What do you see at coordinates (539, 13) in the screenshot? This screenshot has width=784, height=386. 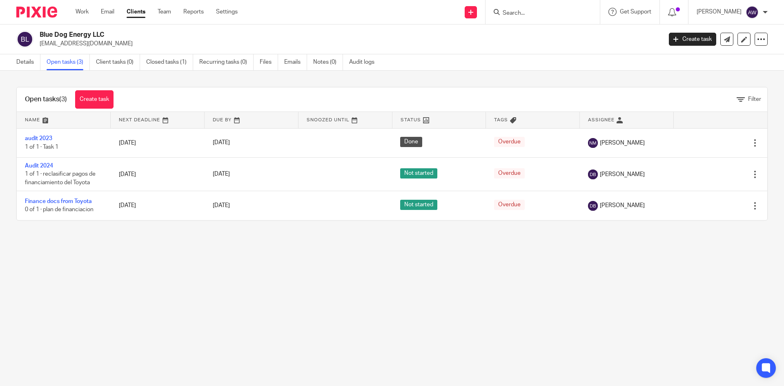 I see `input: Search` at bounding box center [539, 13].